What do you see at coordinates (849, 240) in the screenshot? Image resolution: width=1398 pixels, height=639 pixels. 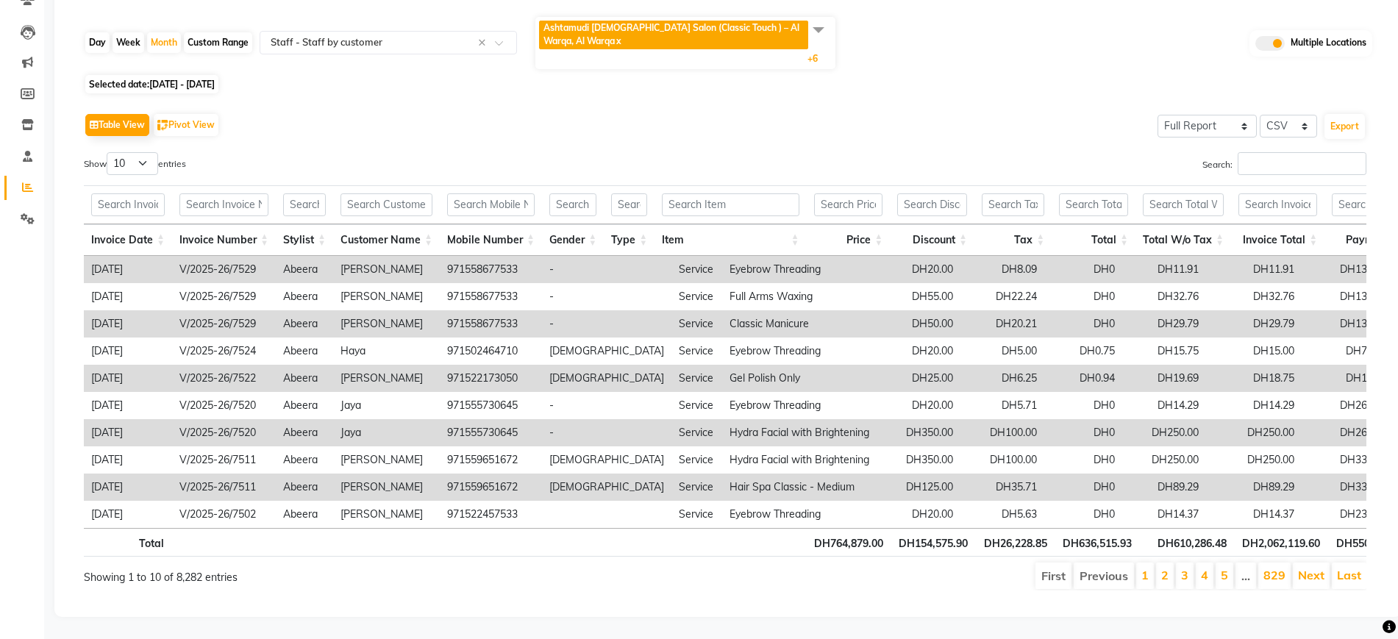 I see `th: Price: activate to sort column ascending` at bounding box center [849, 240].